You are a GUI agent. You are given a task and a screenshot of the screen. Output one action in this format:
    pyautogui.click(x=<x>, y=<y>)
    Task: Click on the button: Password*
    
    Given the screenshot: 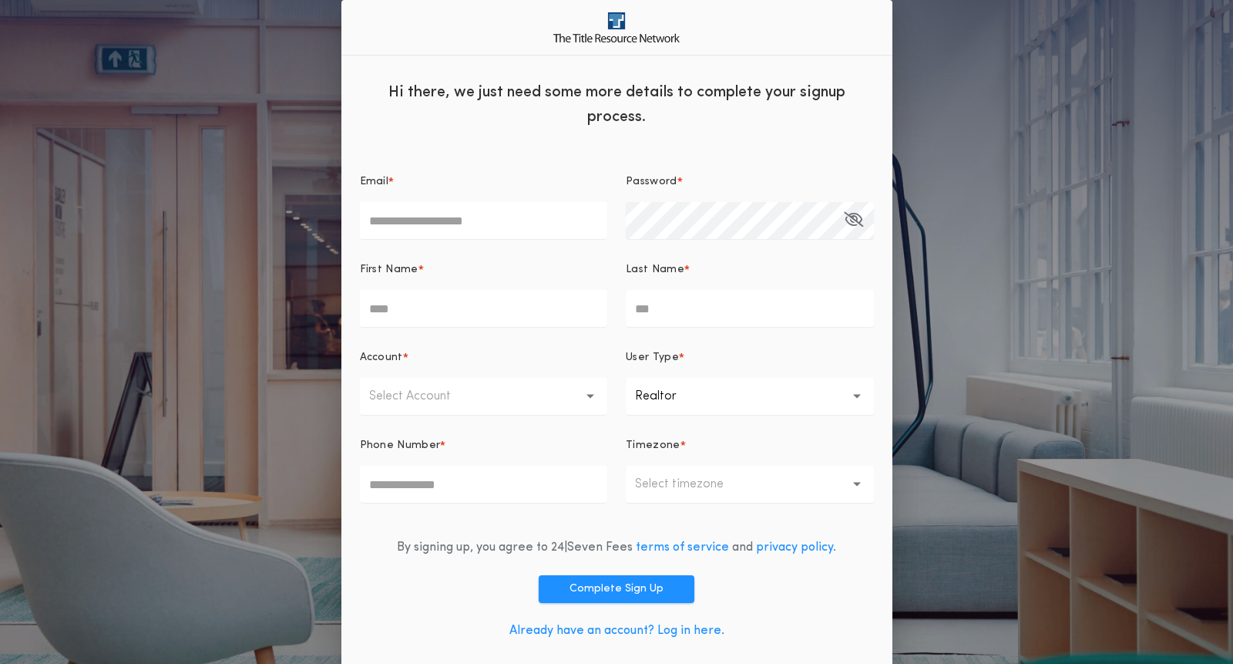 What is the action you would take?
    pyautogui.click(x=853, y=220)
    